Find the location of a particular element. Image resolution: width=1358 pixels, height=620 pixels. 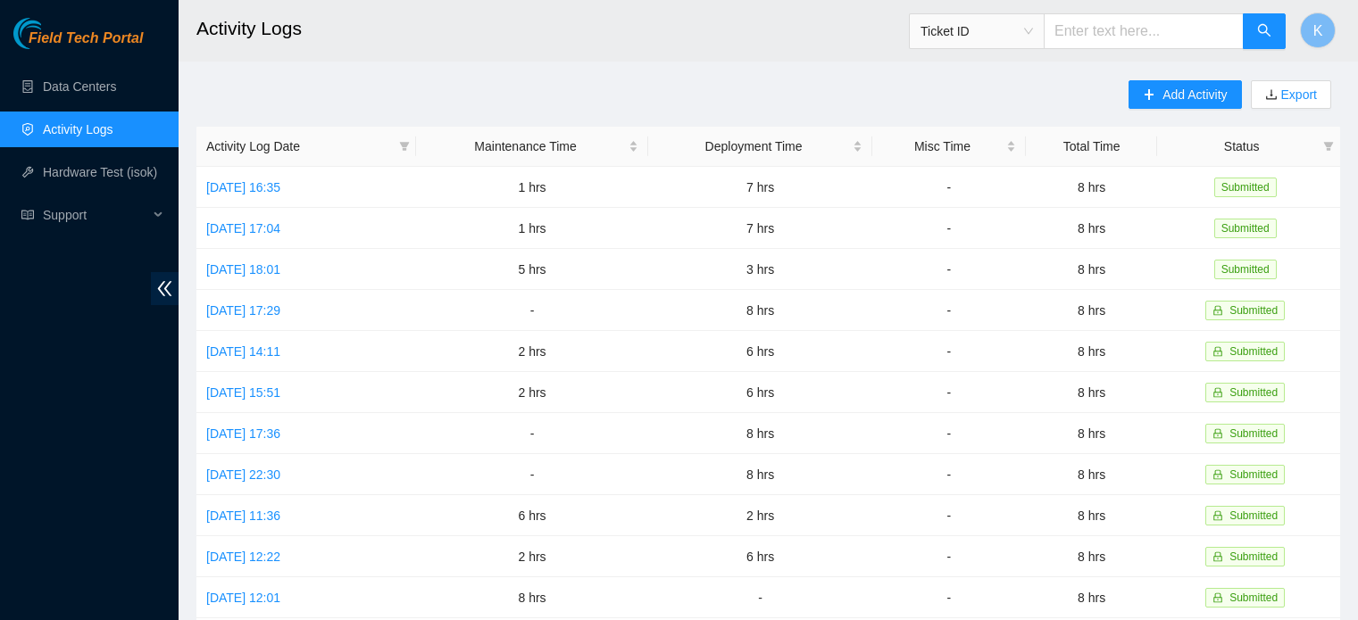

th: Total Time is located at coordinates (1092, 146).